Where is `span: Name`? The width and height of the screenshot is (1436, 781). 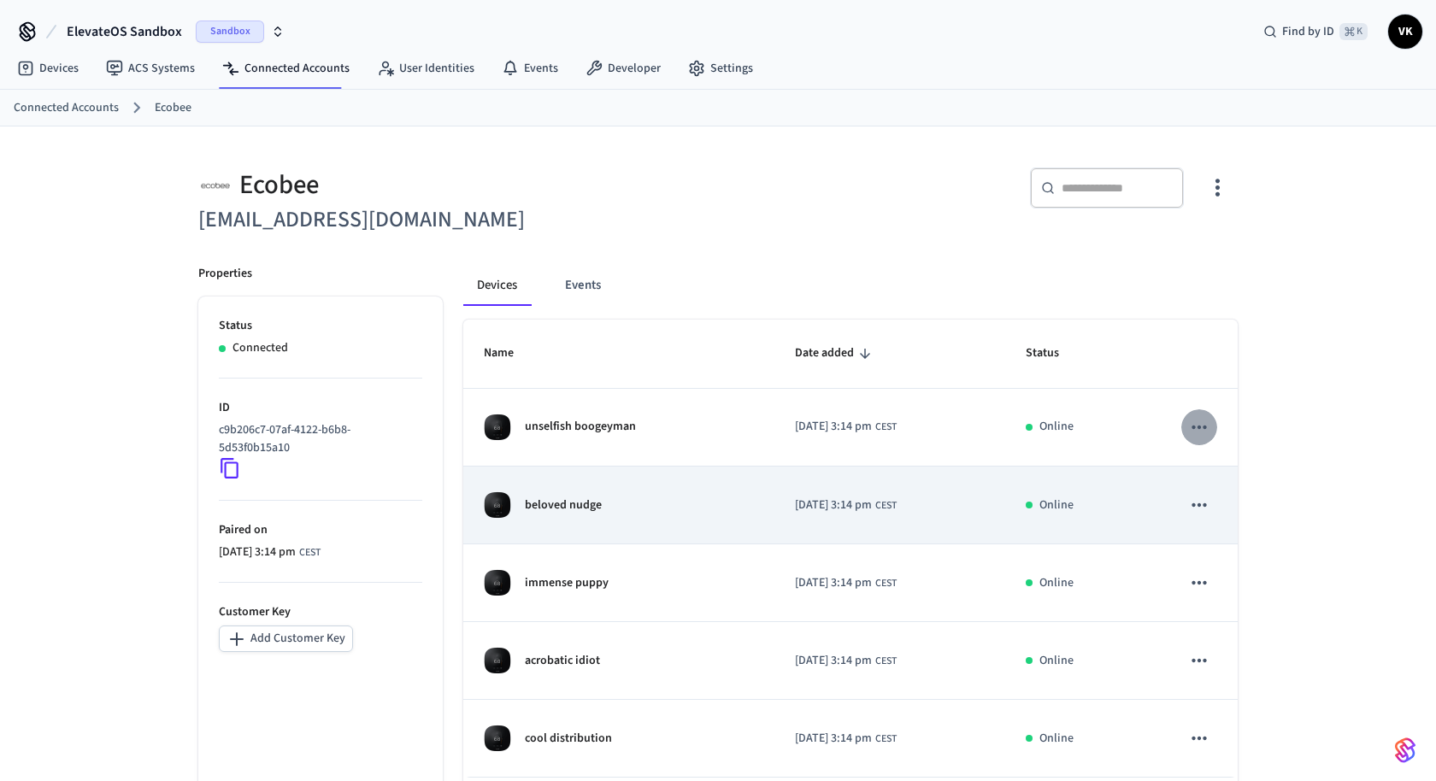 span: Name is located at coordinates (509, 353).